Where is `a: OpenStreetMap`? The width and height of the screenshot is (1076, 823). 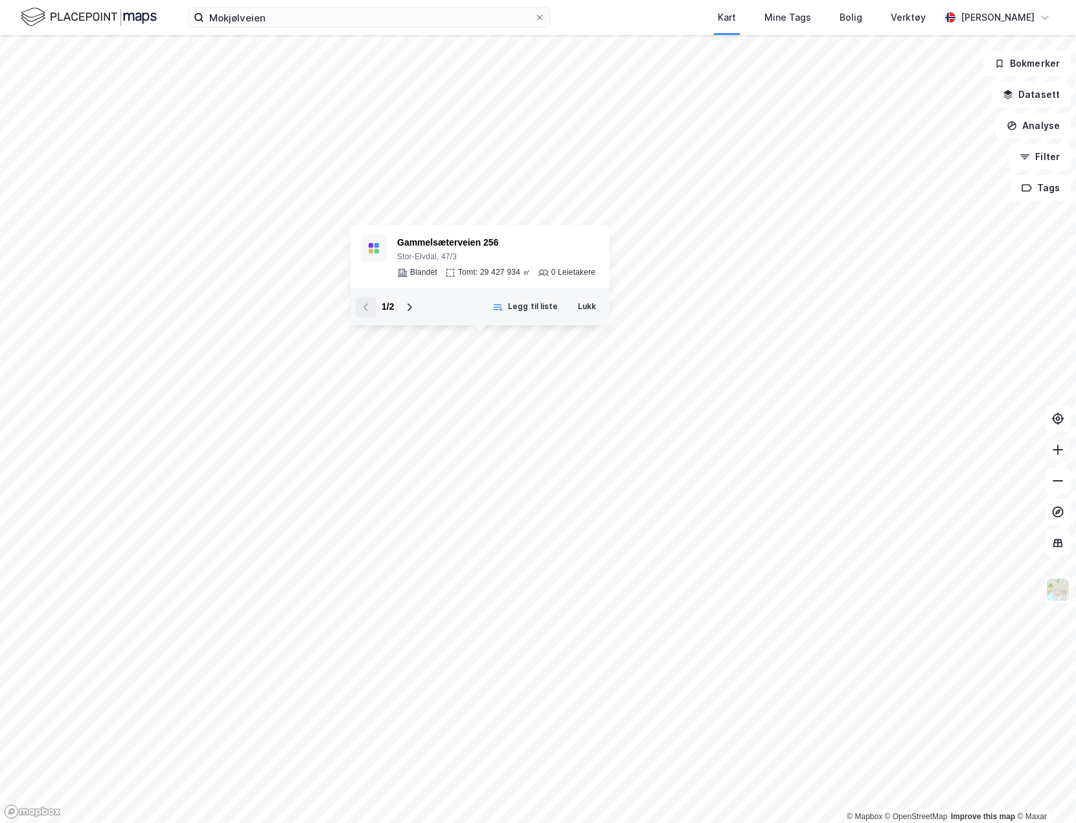
a: OpenStreetMap is located at coordinates (916, 816).